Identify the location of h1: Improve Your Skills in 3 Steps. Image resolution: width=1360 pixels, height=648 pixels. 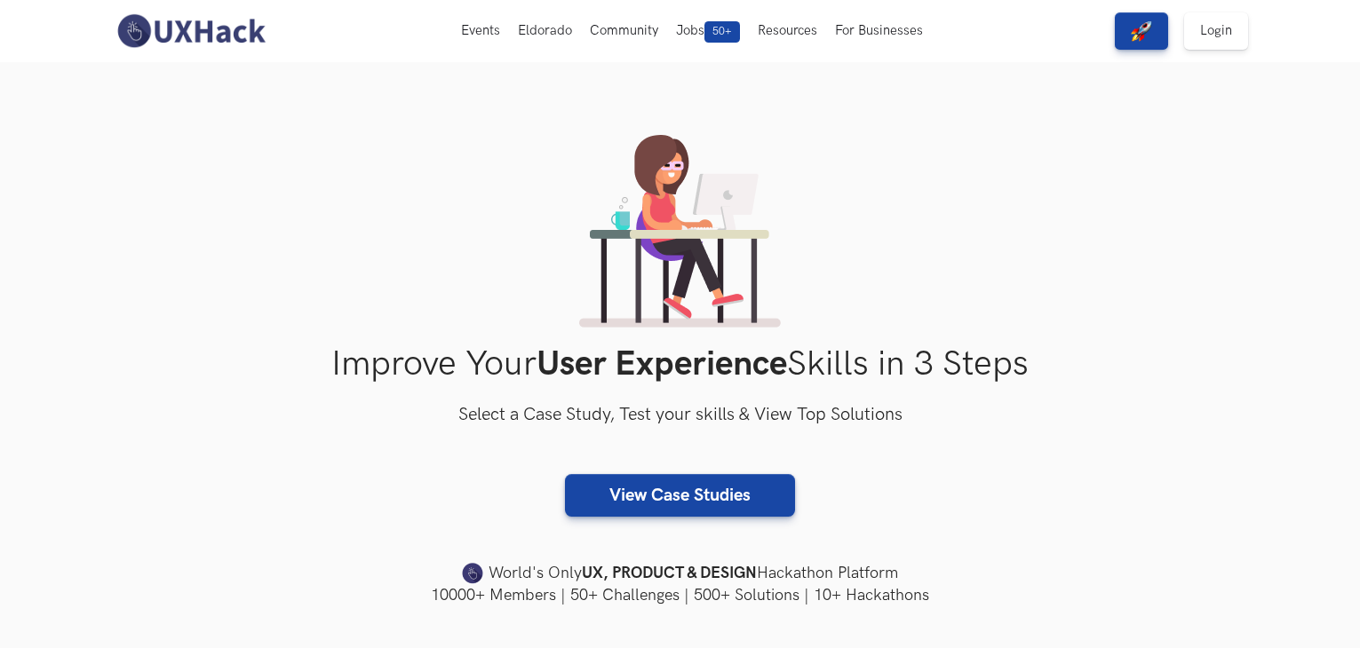
(680, 364).